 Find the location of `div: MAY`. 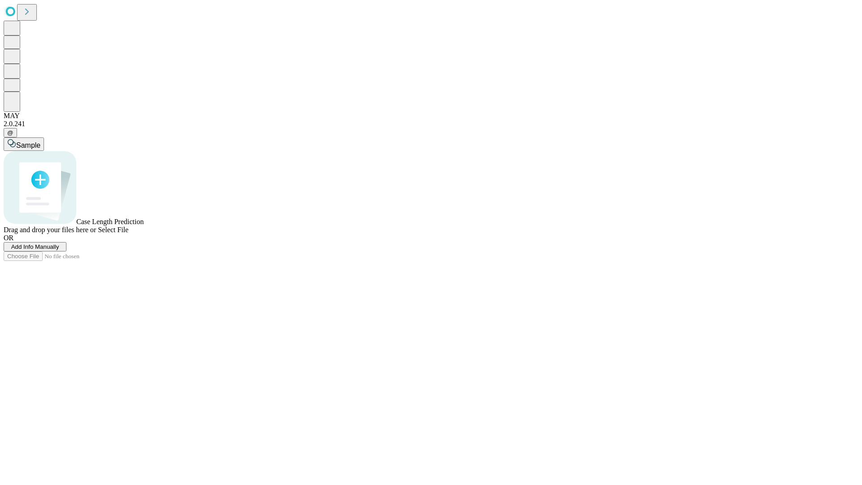

div: MAY is located at coordinates (431, 116).